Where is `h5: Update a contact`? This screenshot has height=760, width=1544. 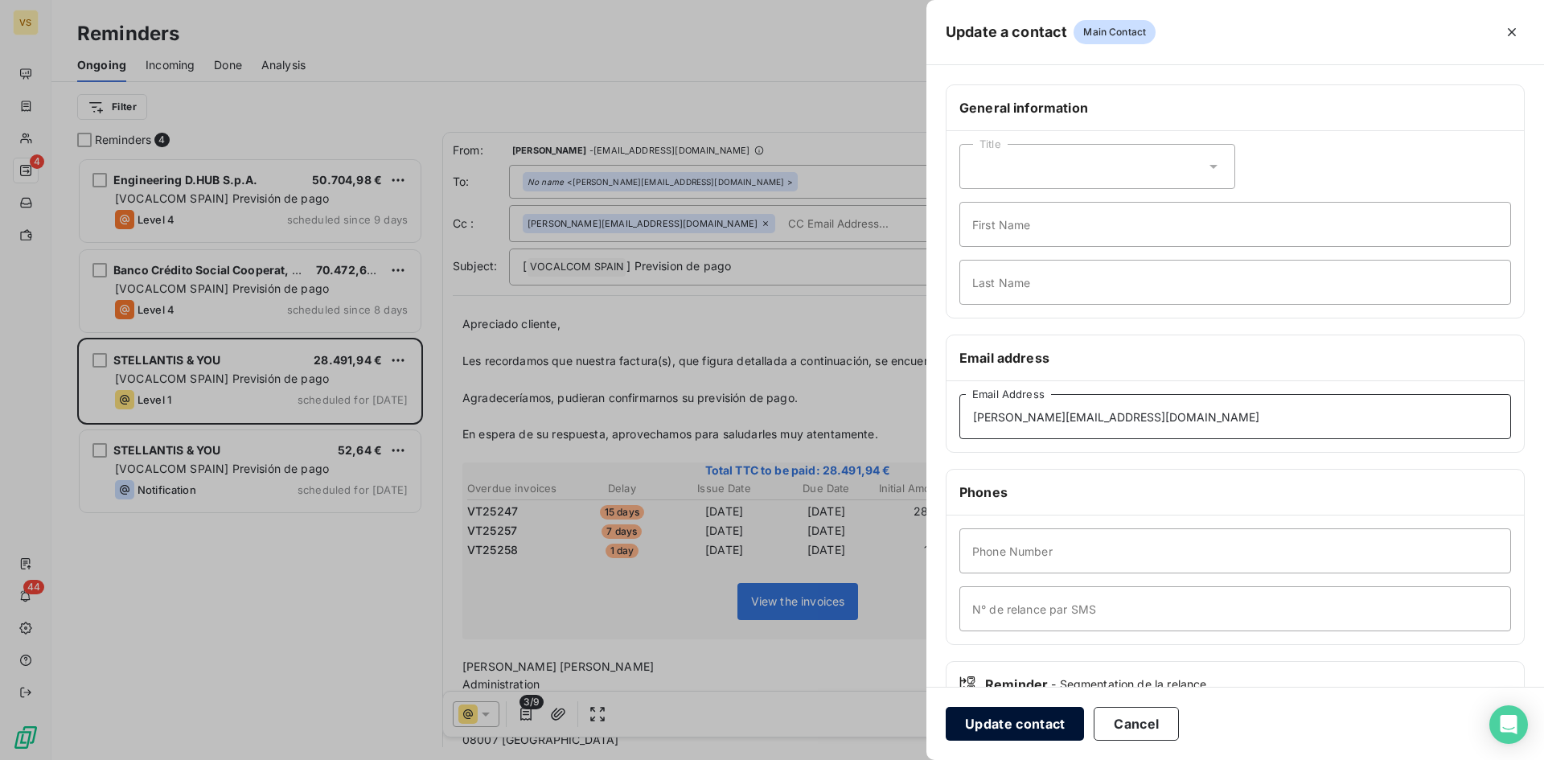 h5: Update a contact is located at coordinates (1006, 32).